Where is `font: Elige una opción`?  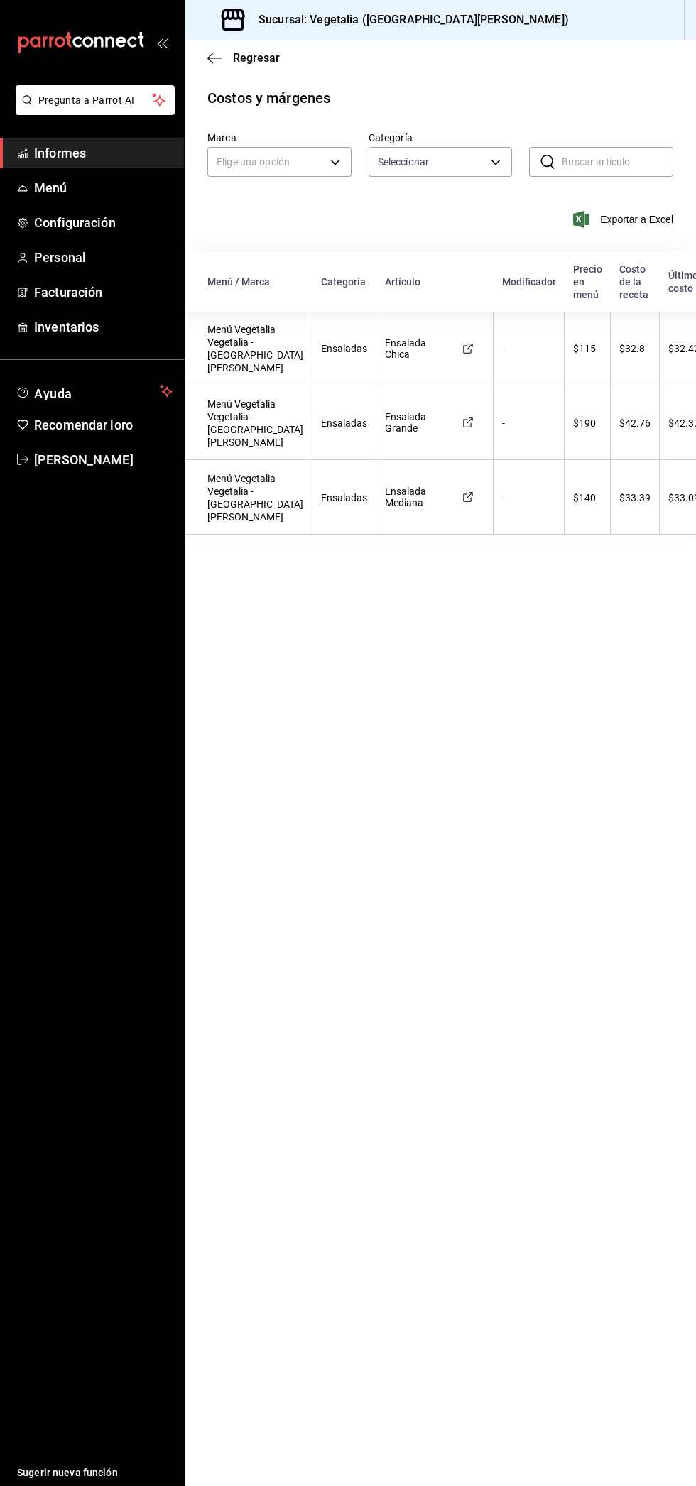
font: Elige una opción is located at coordinates (253, 162).